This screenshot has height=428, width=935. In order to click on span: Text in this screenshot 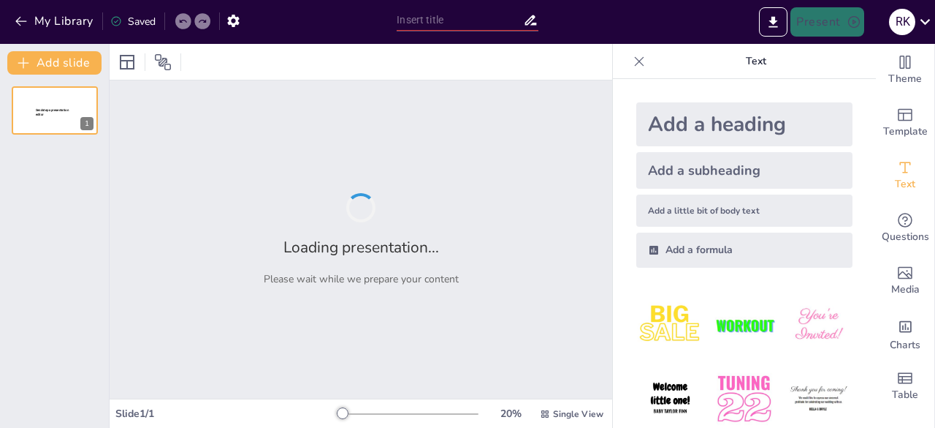, I will do `click(906, 184)`.